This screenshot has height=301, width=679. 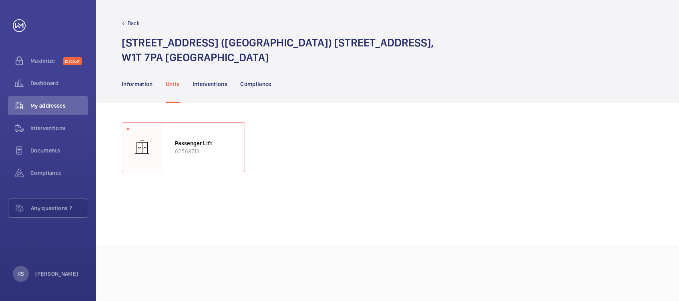 What do you see at coordinates (173, 84) in the screenshot?
I see `p: Units` at bounding box center [173, 84].